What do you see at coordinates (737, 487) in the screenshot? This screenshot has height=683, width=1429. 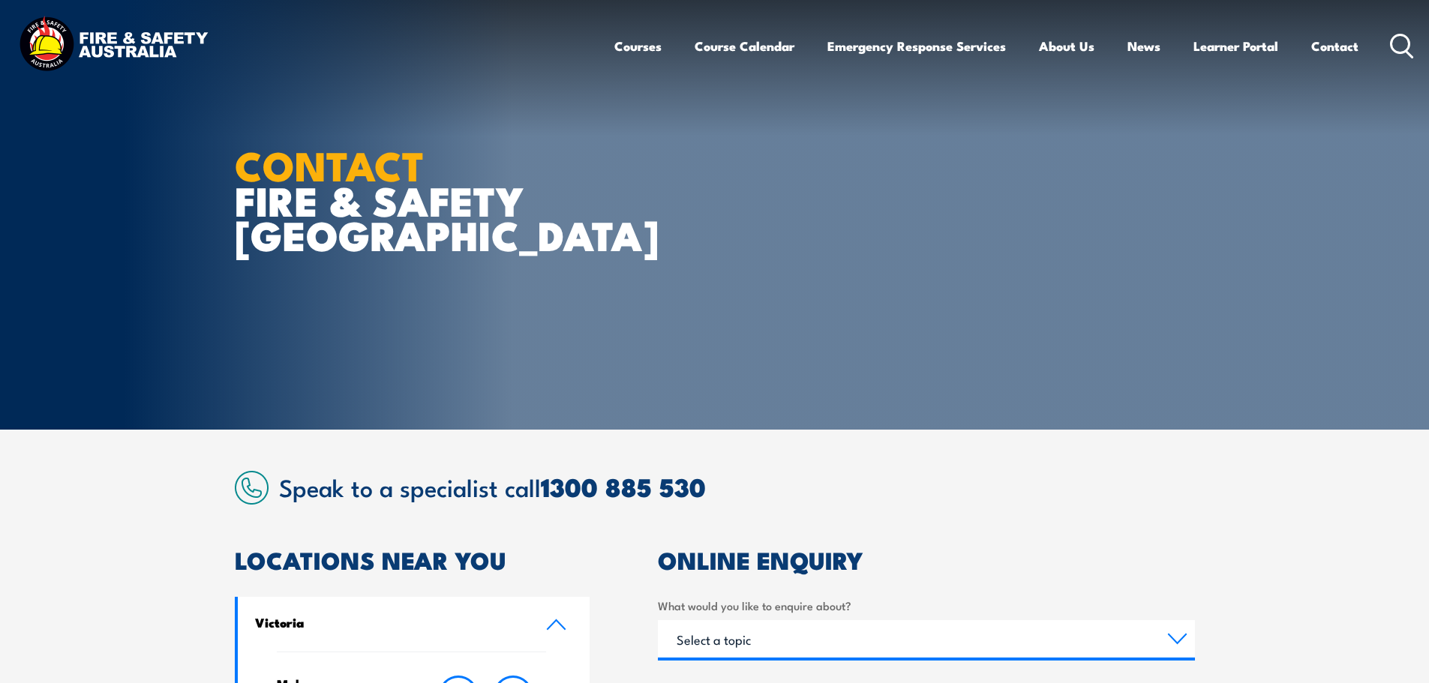 I see `h2: Speak to a specialist call` at bounding box center [737, 487].